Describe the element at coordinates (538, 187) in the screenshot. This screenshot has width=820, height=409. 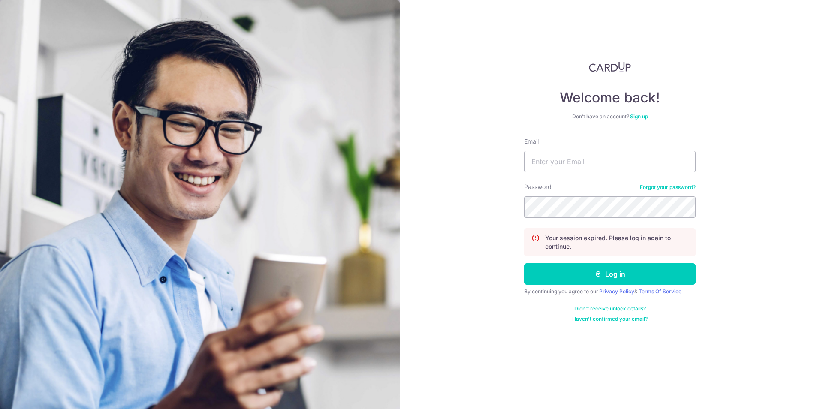
I see `label: Password` at that location.